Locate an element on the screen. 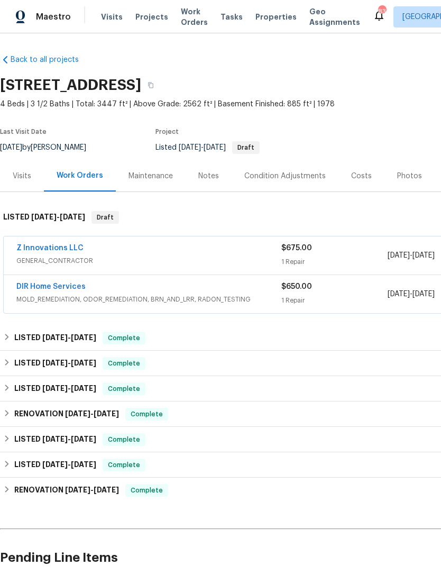 The width and height of the screenshot is (441, 575). div: Costs is located at coordinates (362, 176).